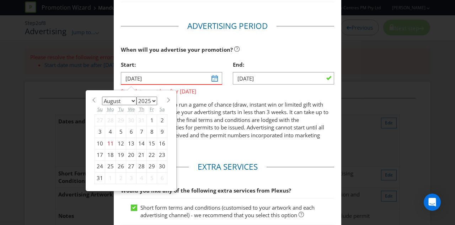 This screenshot has width=455, height=225. Describe the element at coordinates (228, 211) in the screenshot. I see `span: Short form terms and conditions (customised to your artwork and each advertising channel) - we re...` at that location.